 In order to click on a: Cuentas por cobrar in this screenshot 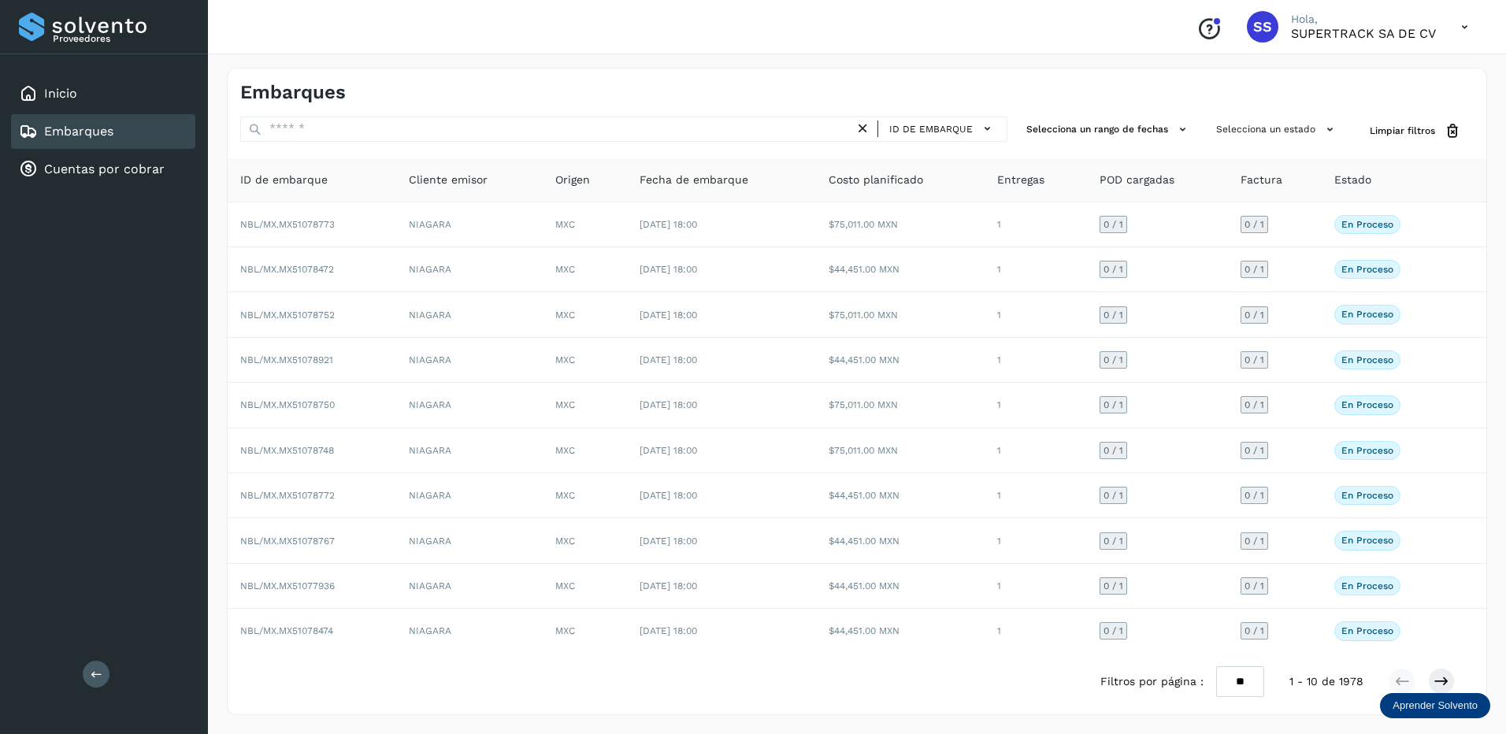, I will do `click(104, 169)`.